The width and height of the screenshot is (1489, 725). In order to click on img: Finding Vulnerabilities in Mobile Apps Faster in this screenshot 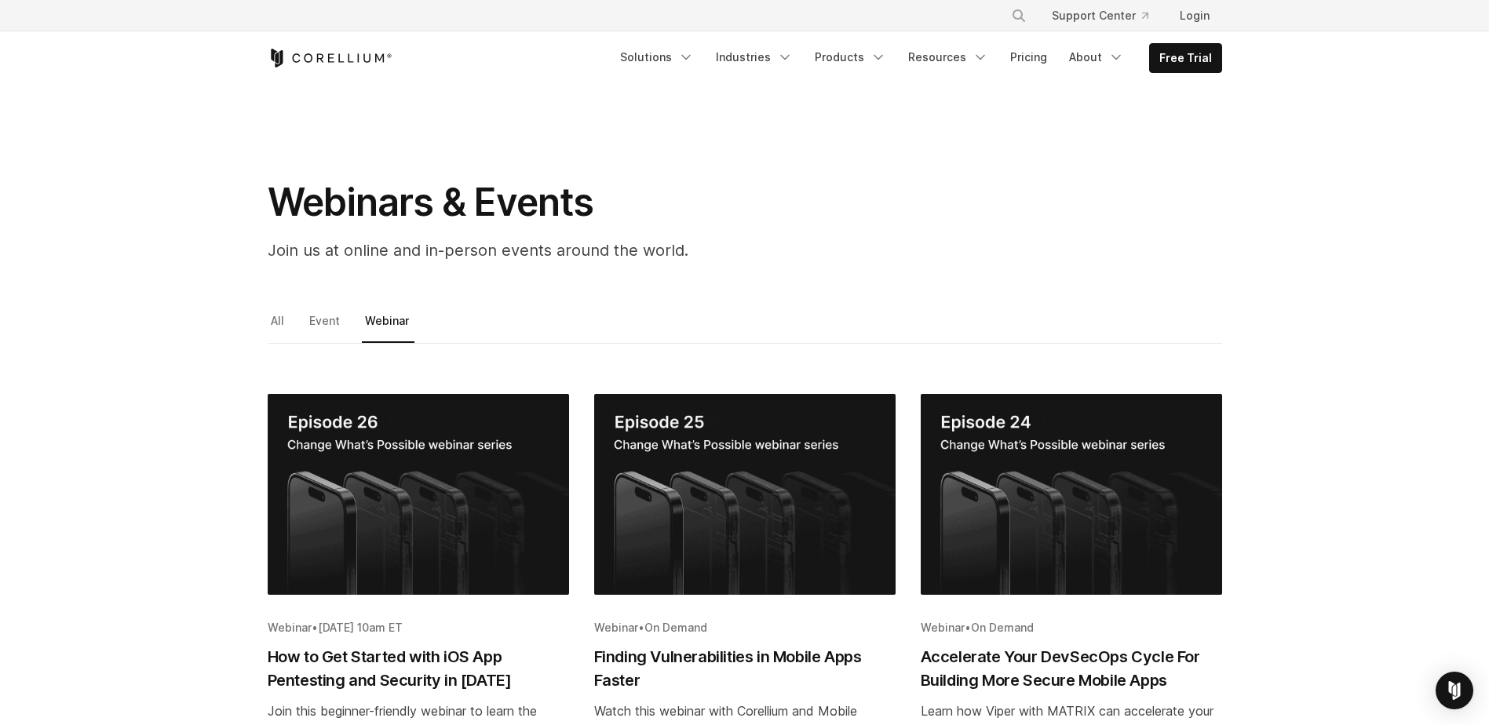, I will do `click(745, 495)`.